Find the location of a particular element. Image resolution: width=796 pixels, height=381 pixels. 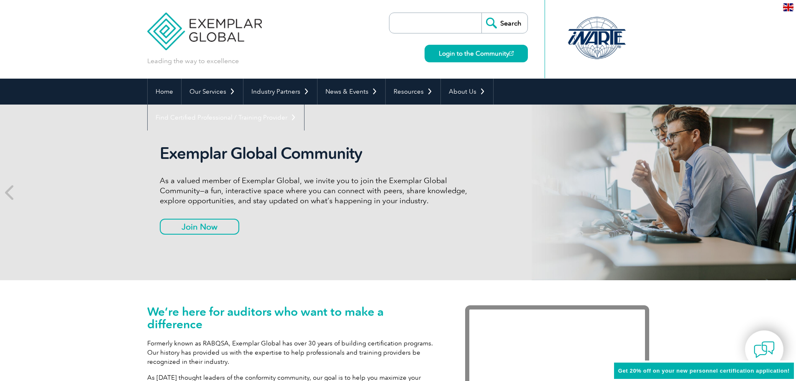

p: Leading the way to excellence is located at coordinates (193, 61).